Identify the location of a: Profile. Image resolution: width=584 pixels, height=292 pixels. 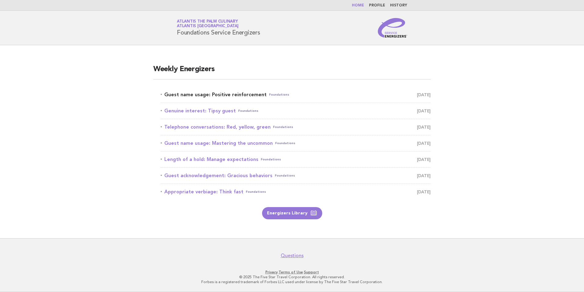
(377, 6).